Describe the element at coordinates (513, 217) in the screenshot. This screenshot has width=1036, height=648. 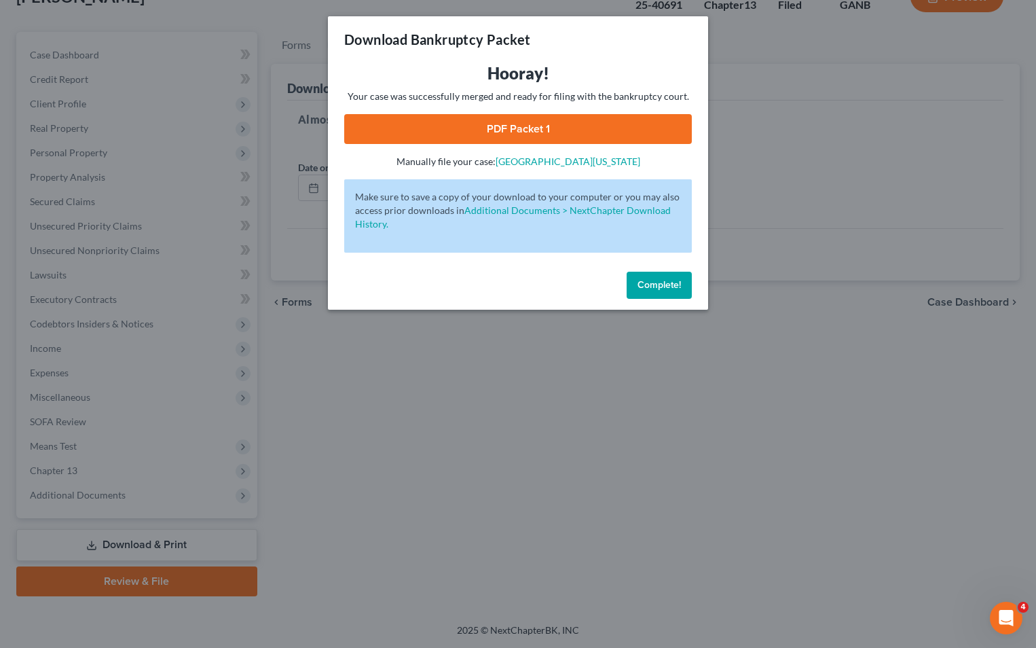
I see `a: Additional Documents > NextChapter Download History.` at that location.